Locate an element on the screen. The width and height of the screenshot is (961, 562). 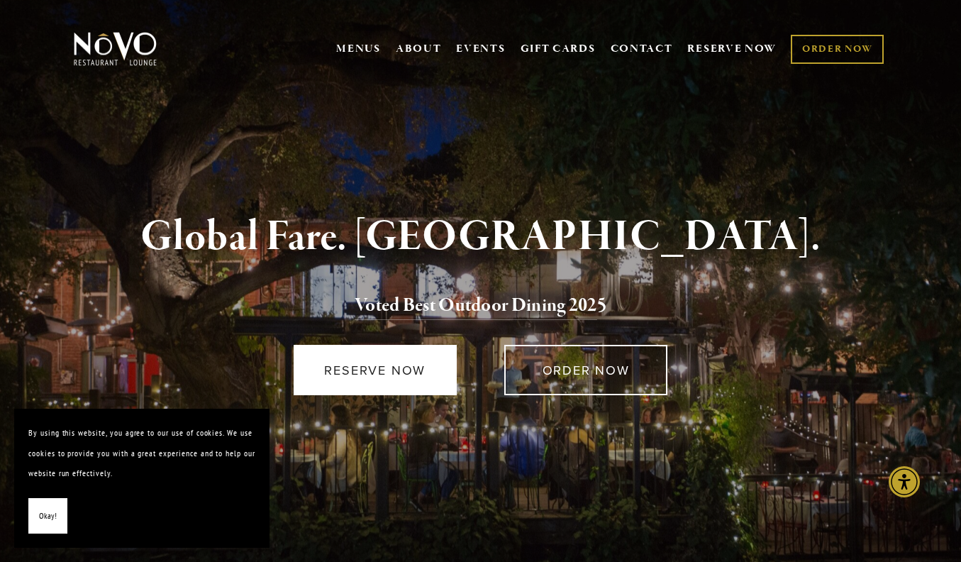
a: GIFT CARDS is located at coordinates (558, 49).